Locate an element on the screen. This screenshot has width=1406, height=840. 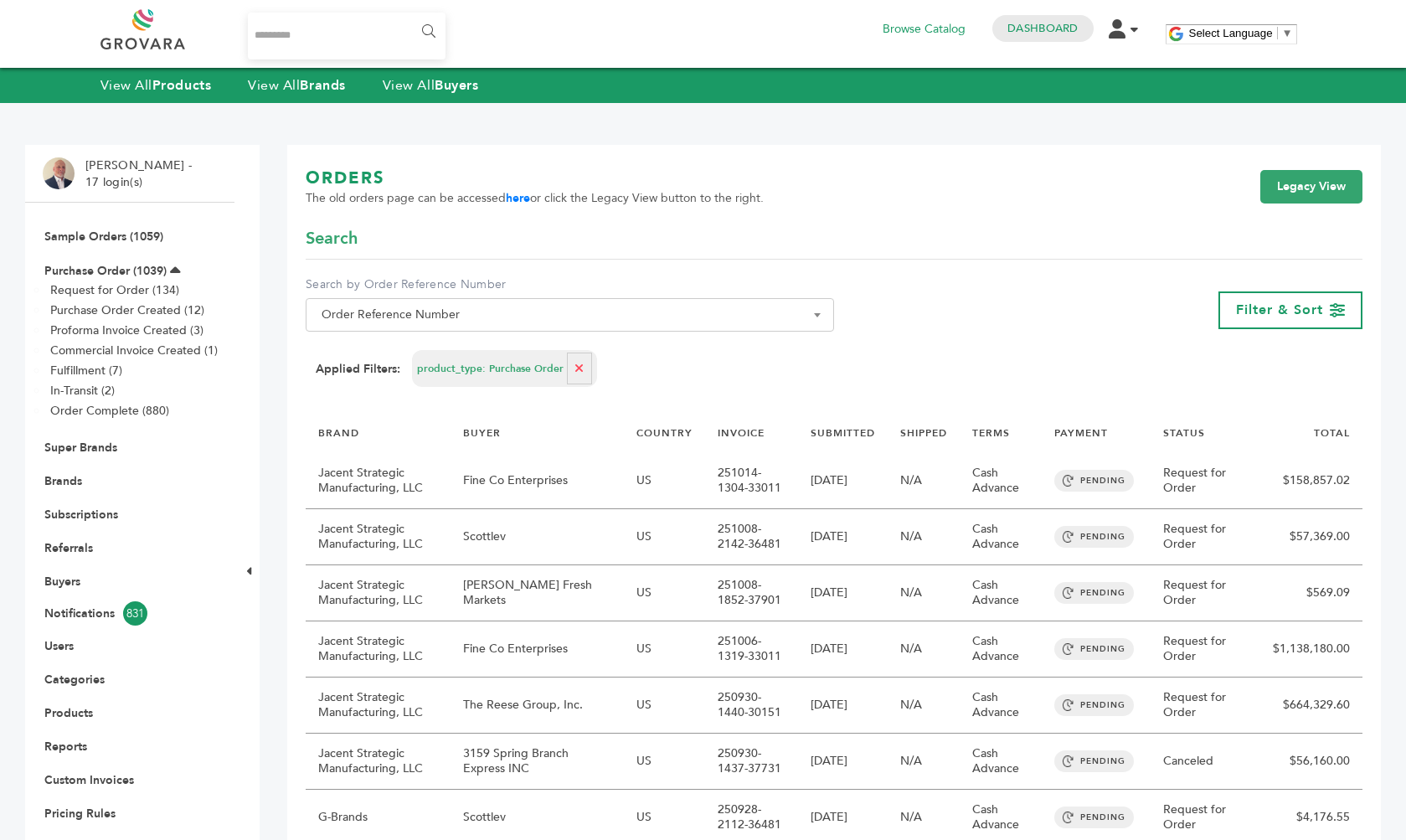
a: Dashboard is located at coordinates (1043, 28).